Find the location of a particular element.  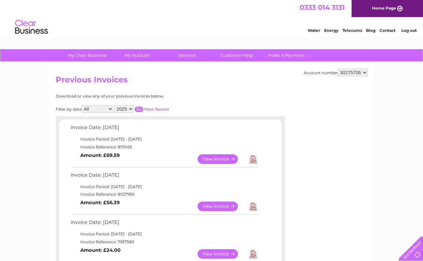

div: Account number is located at coordinates (336, 72).